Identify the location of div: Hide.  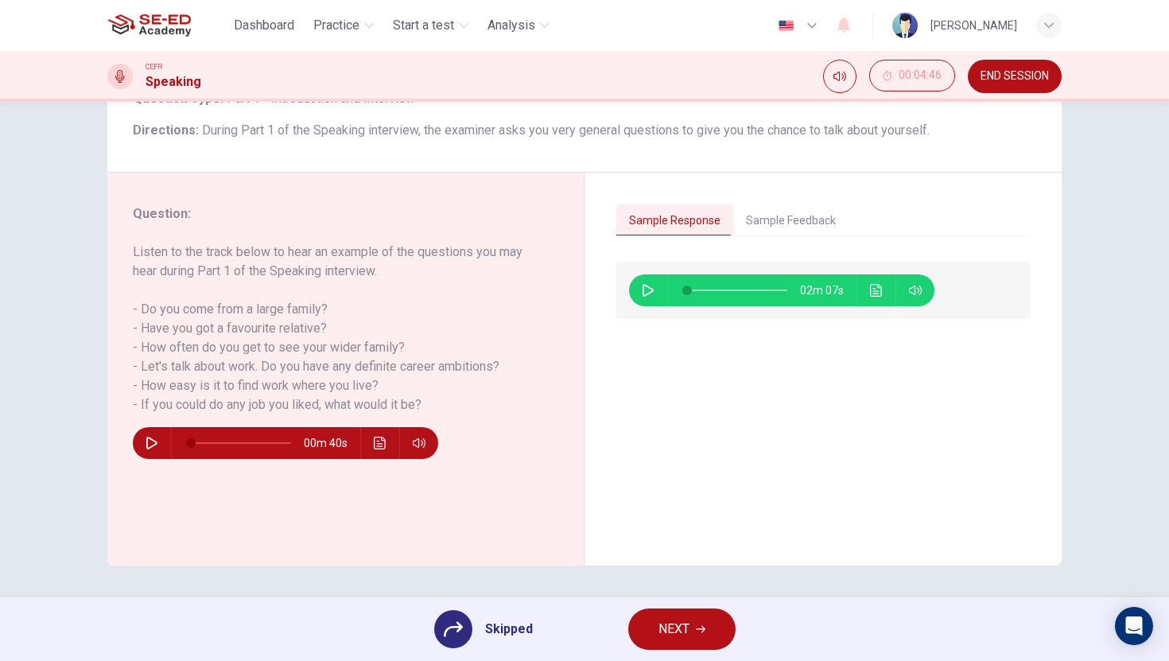
(912, 76).